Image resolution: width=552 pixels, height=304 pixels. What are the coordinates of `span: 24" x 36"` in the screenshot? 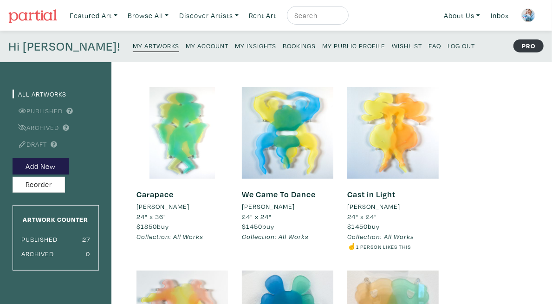 It's located at (151, 216).